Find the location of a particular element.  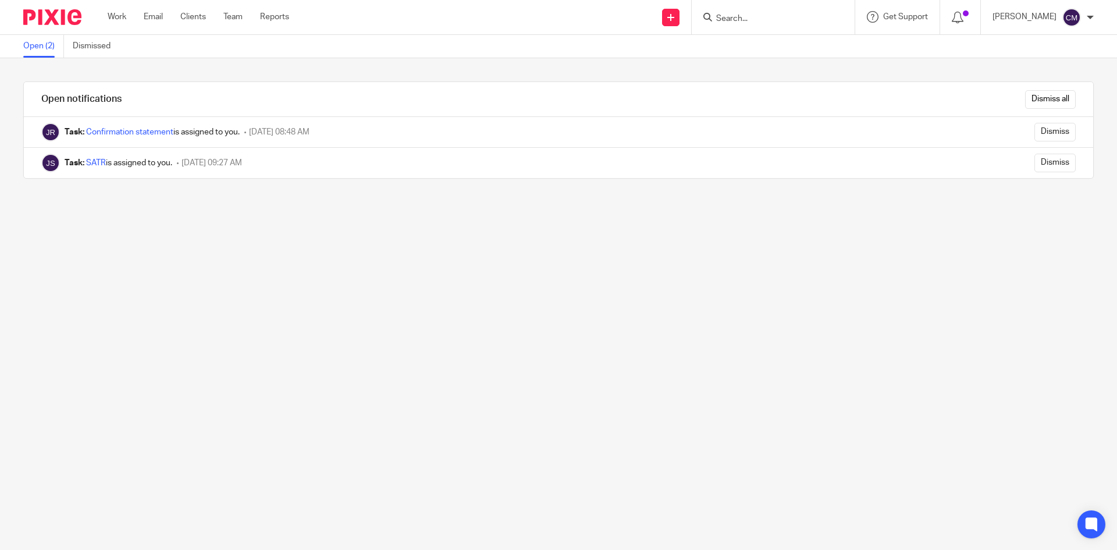

a: Team is located at coordinates (233, 17).